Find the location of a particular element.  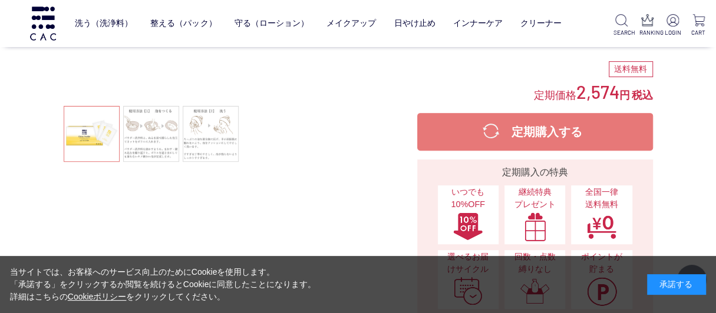

div: 定期購入の特典 is located at coordinates (535, 173).